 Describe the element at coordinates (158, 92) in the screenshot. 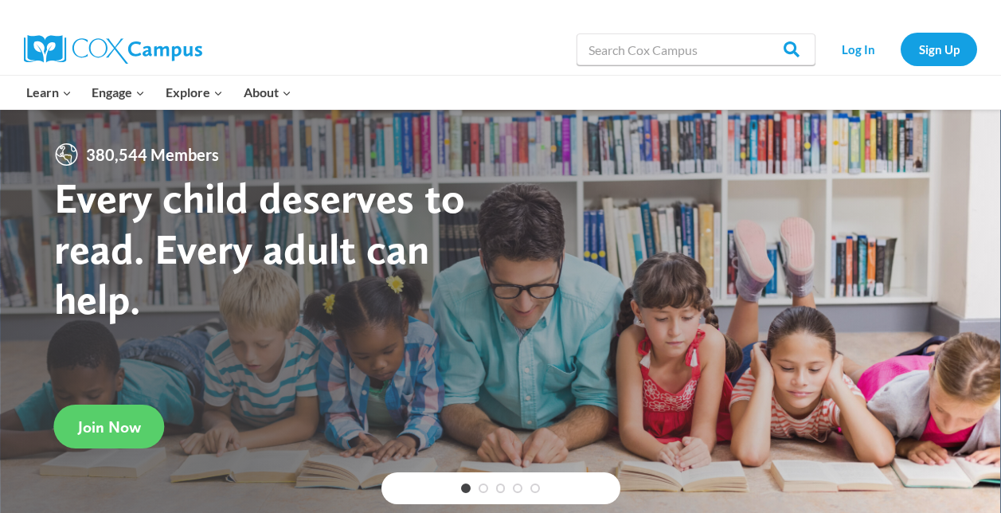

I see `nav: Primary Navigation` at that location.